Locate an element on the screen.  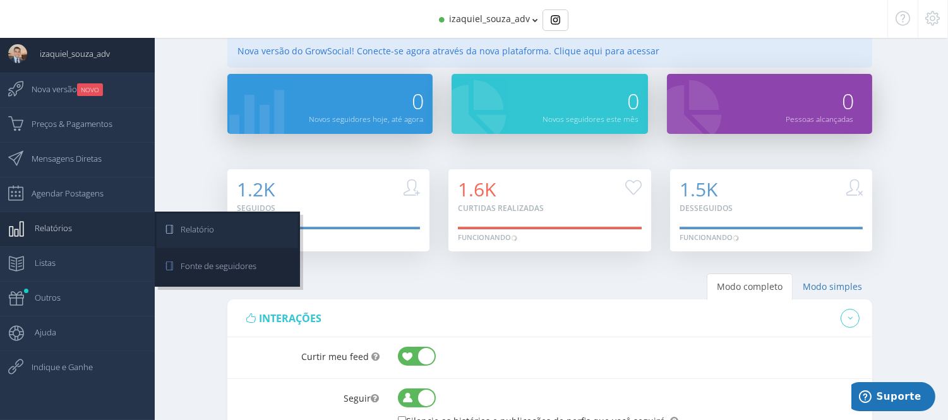
span: Listas is located at coordinates (39, 263).